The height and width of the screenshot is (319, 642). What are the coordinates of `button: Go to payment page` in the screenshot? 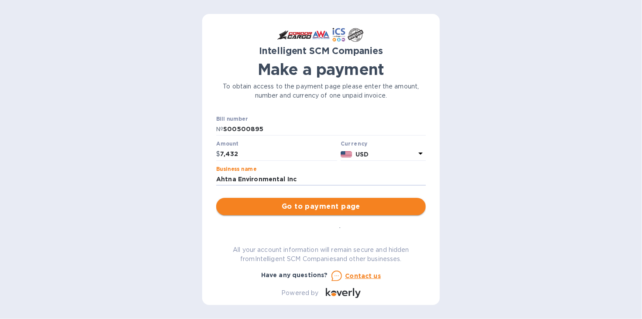 It's located at (321, 207).